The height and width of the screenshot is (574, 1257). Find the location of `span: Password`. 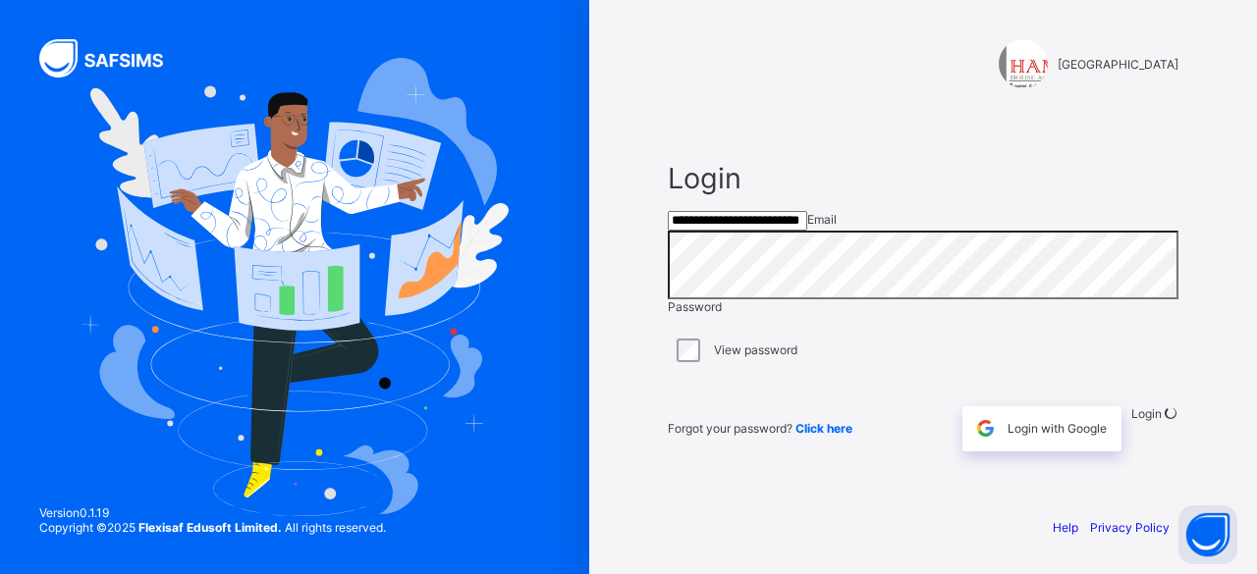

span: Password is located at coordinates (694, 306).